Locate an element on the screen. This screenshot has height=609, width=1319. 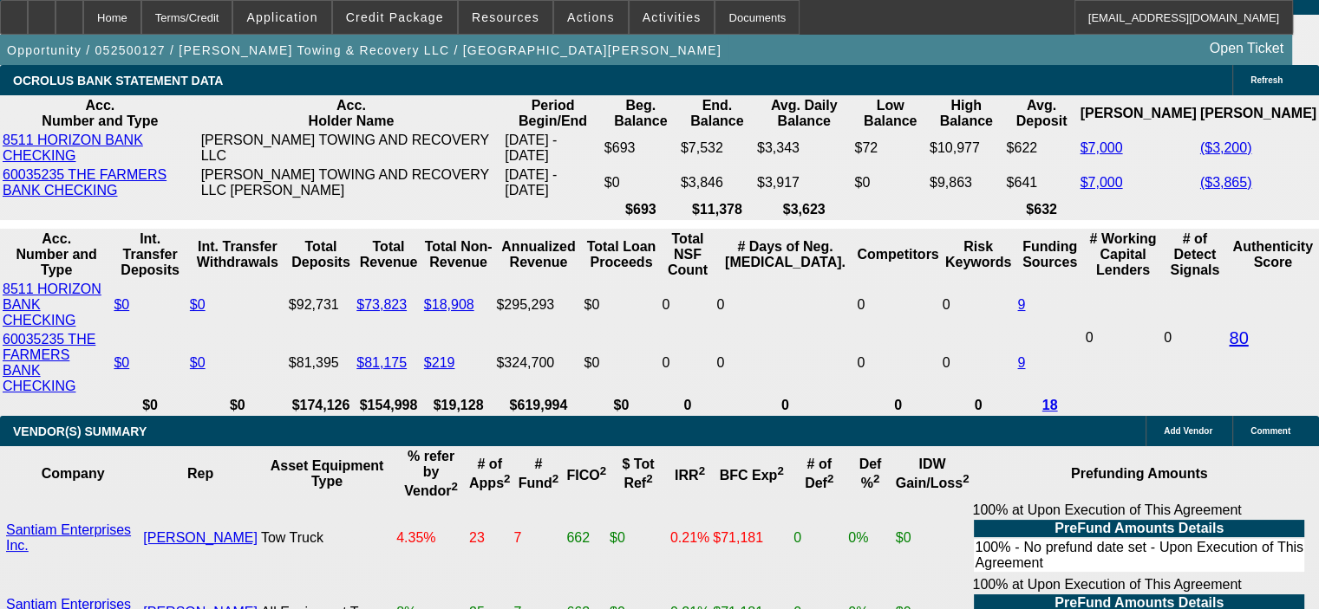
a: $219 is located at coordinates (440, 362).